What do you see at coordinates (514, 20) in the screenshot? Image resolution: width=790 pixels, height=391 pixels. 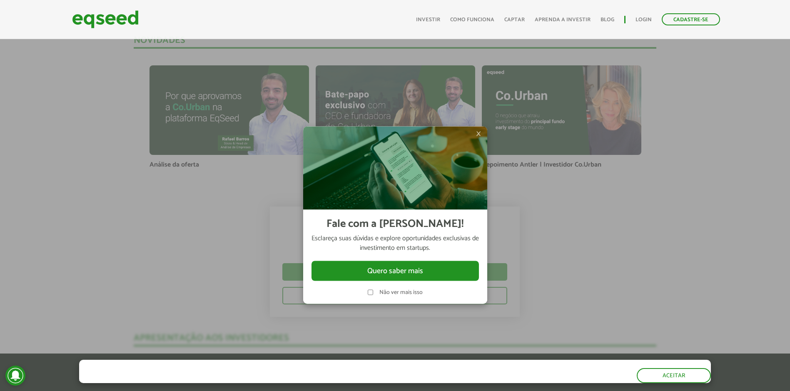 I see `a: Captar` at bounding box center [514, 20].